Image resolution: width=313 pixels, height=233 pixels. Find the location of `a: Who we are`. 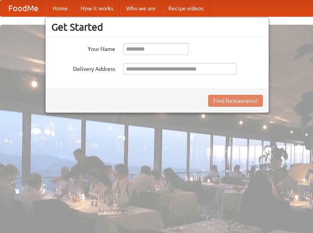

a: Who we are is located at coordinates (141, 8).